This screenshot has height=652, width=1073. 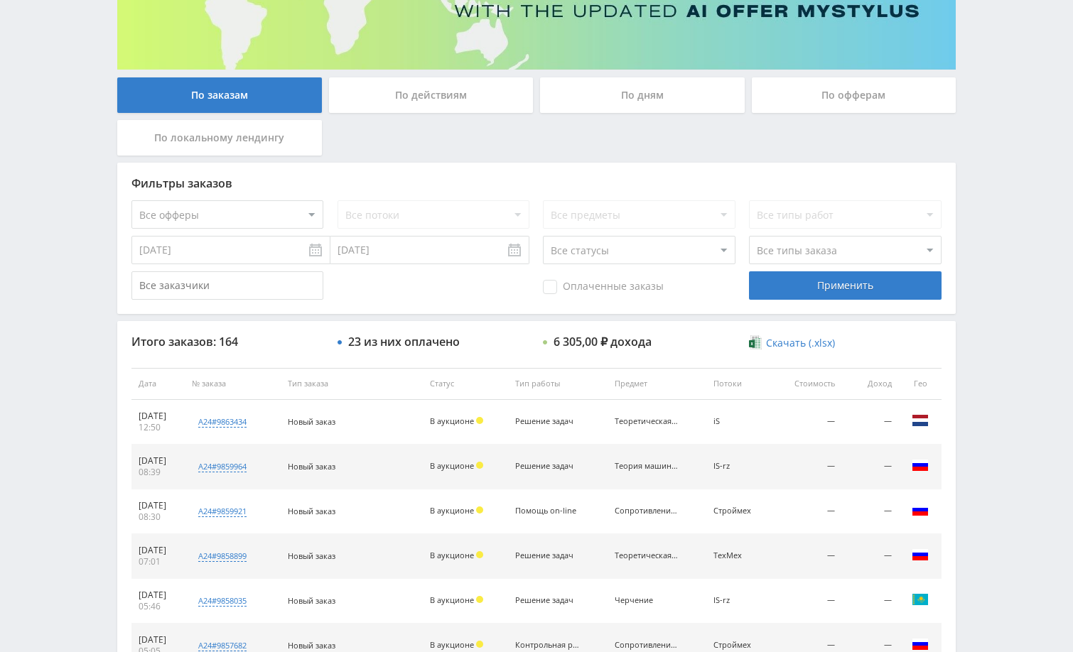 I want to click on th: Дата, so click(x=158, y=384).